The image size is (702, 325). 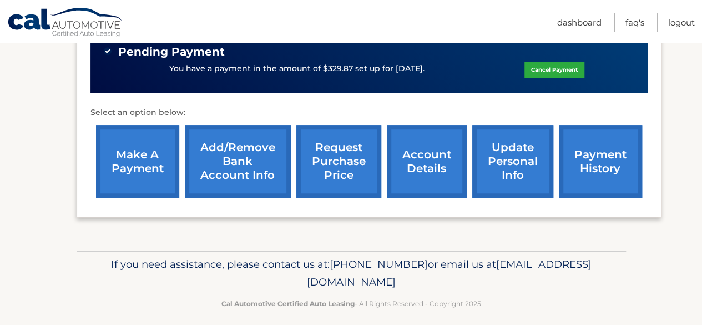 I want to click on a: payment history, so click(x=601, y=161).